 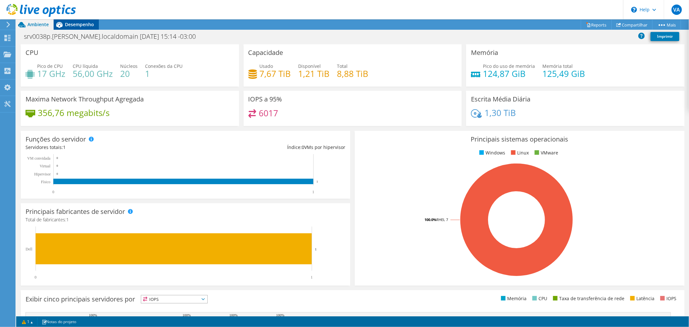 What do you see at coordinates (519, 139) in the screenshot?
I see `h3: Principais sistemas operacionais` at bounding box center [519, 139].